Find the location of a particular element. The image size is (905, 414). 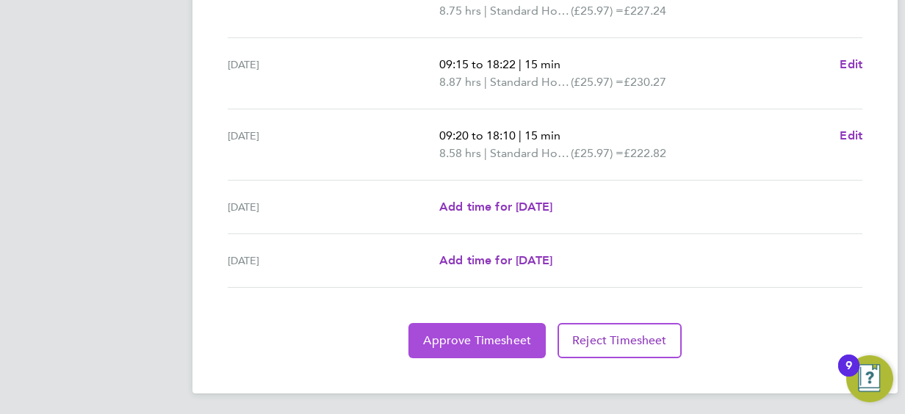

span: £222.82 is located at coordinates (645, 153).